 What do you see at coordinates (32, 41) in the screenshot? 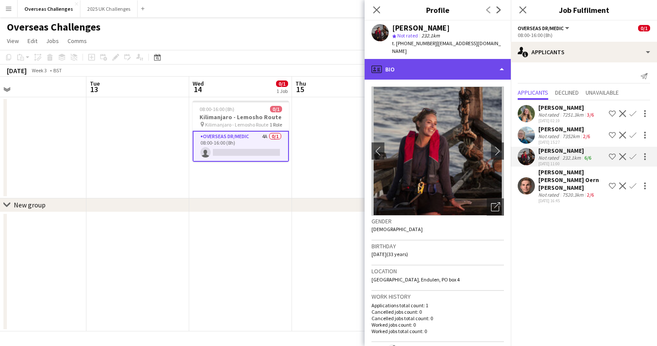
I see `a: Edit` at bounding box center [32, 41].